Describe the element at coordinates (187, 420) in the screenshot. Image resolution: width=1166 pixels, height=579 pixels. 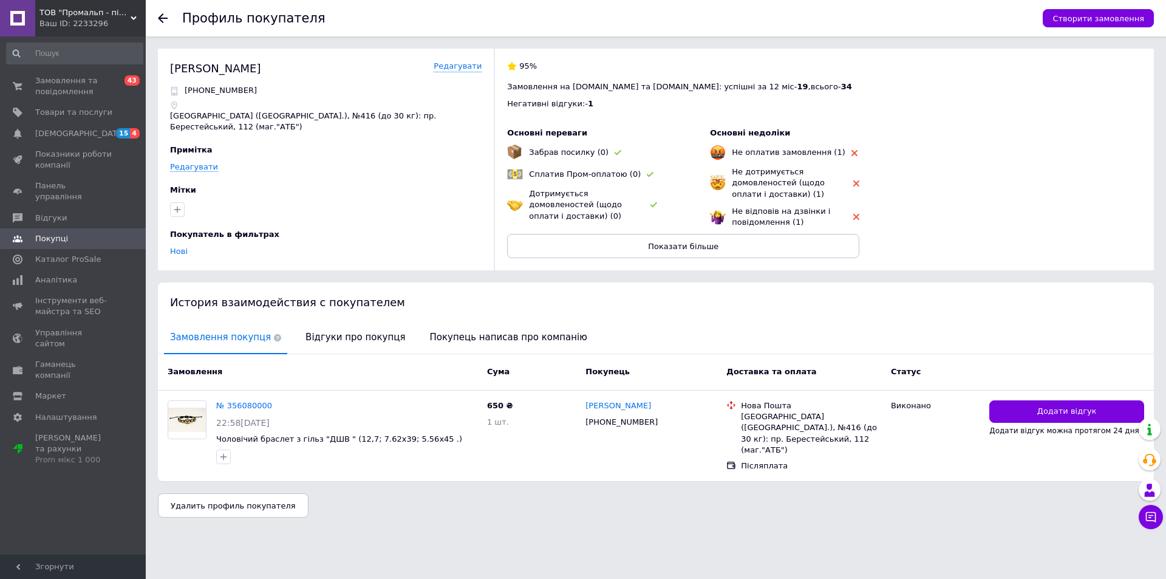
I see `img: Фото товару` at that location.